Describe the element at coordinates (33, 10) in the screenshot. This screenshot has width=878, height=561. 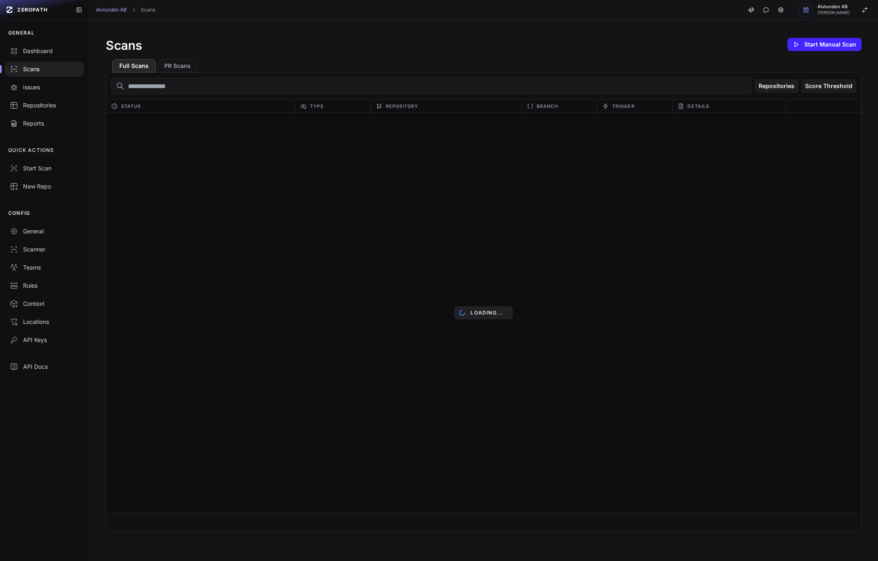
I see `span: ZEROPATH` at that location.